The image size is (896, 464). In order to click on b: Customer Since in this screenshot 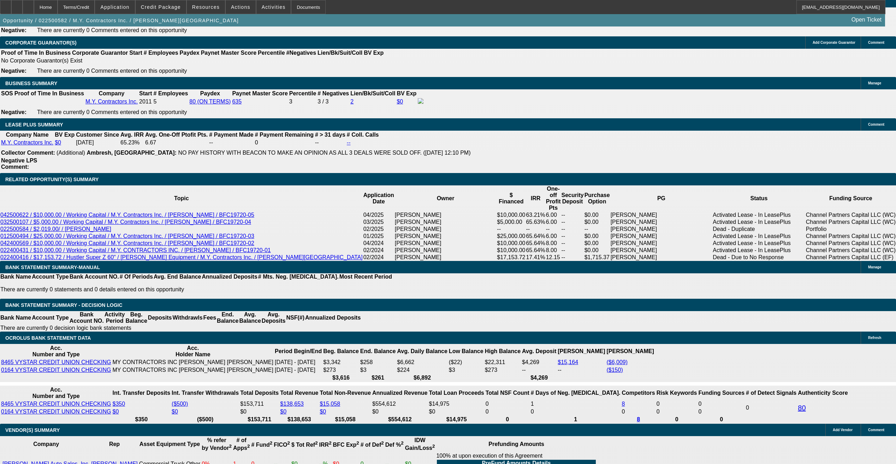, I will do `click(98, 135)`.